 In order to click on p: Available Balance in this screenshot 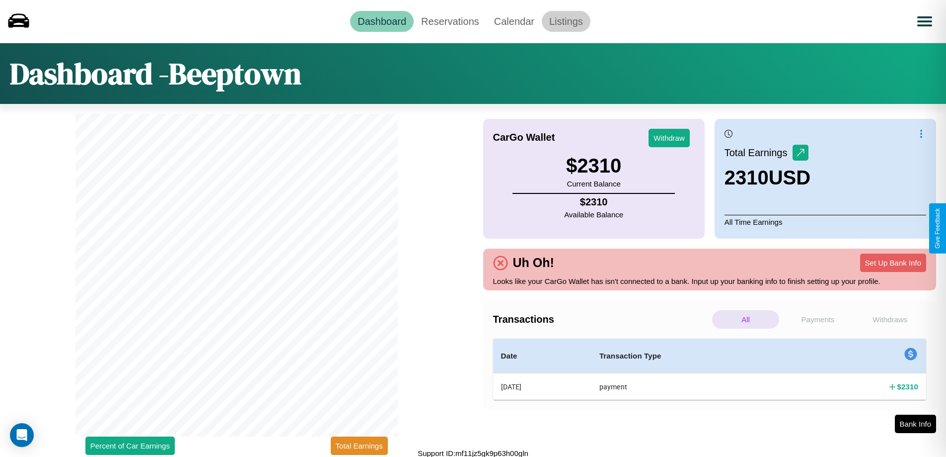, I will do `click(594, 214)`.